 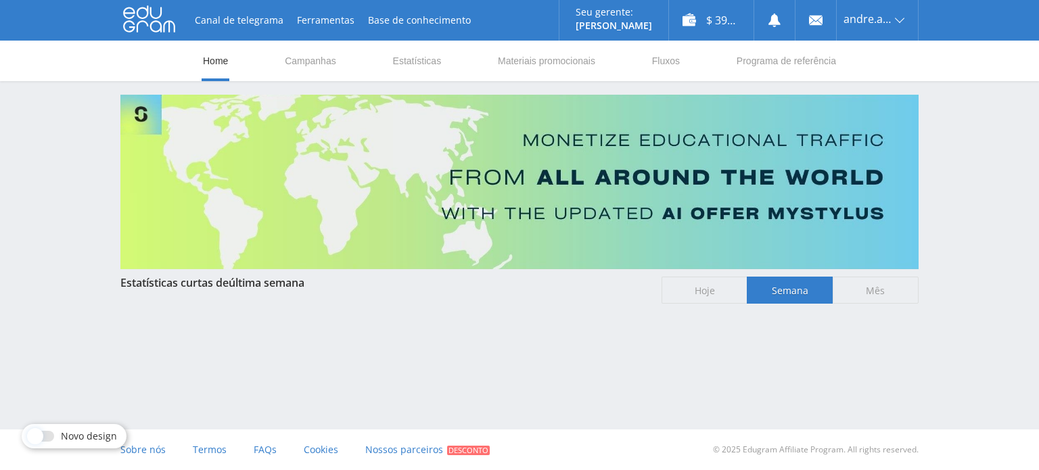 I want to click on div: Estatísticas curtas de, so click(x=384, y=283).